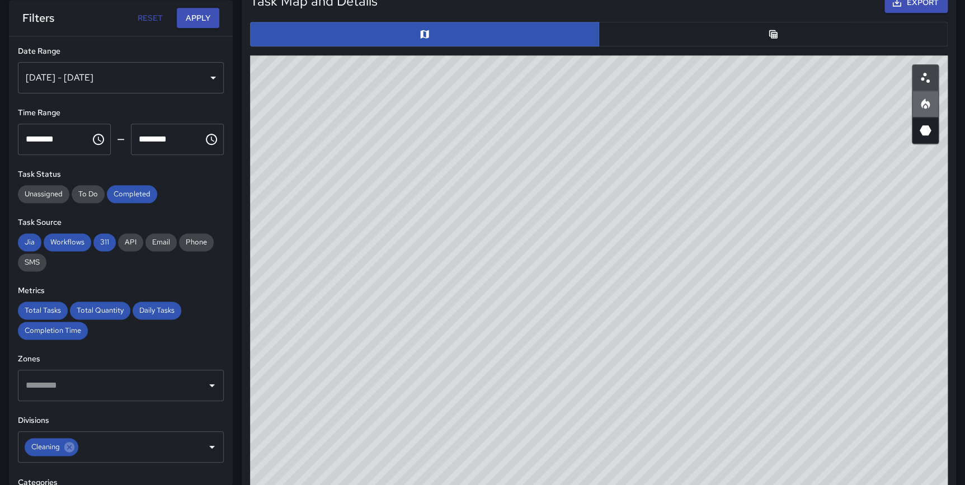 This screenshot has width=965, height=485. I want to click on div: Phone, so click(196, 242).